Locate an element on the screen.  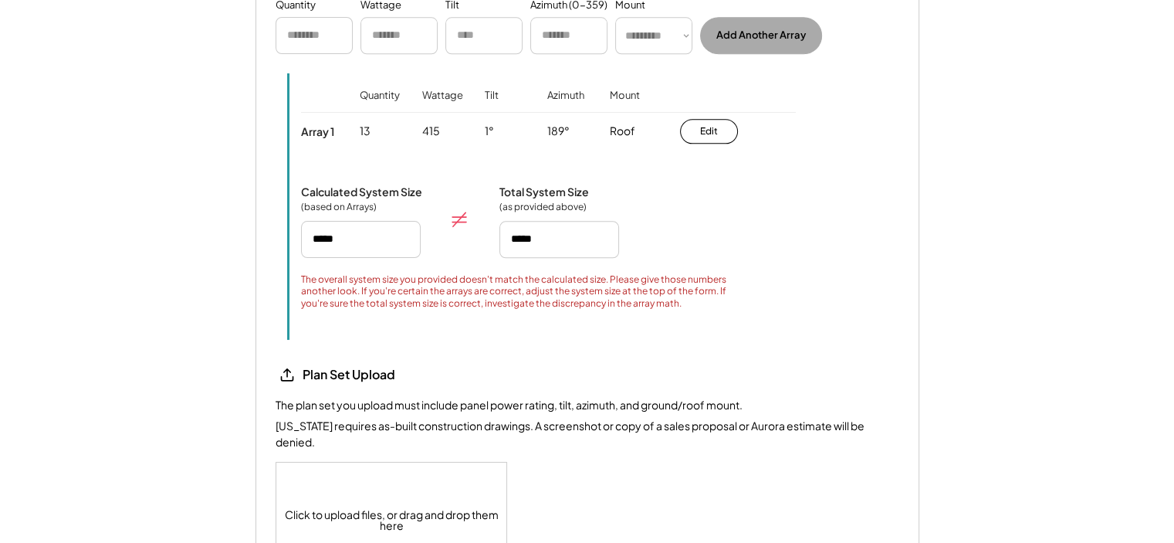
div: Roof is located at coordinates (622, 131).